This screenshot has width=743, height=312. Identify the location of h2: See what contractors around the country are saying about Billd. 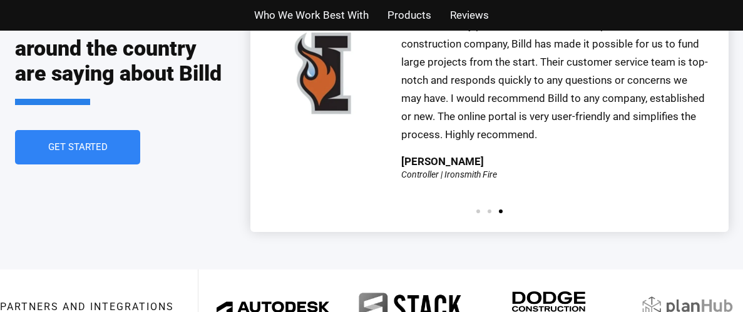
(120, 58).